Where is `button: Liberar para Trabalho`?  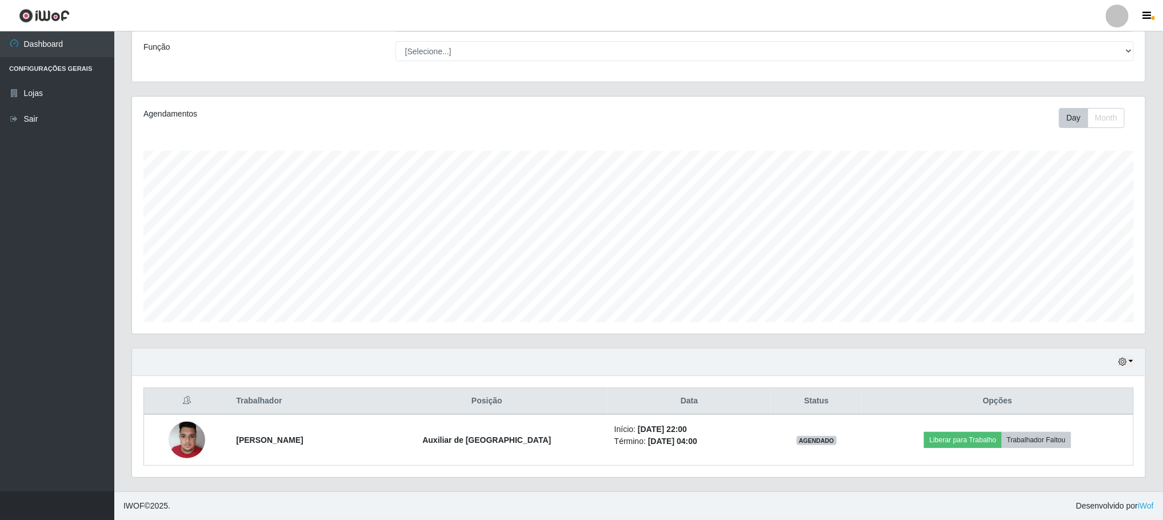 button: Liberar para Trabalho is located at coordinates (962, 440).